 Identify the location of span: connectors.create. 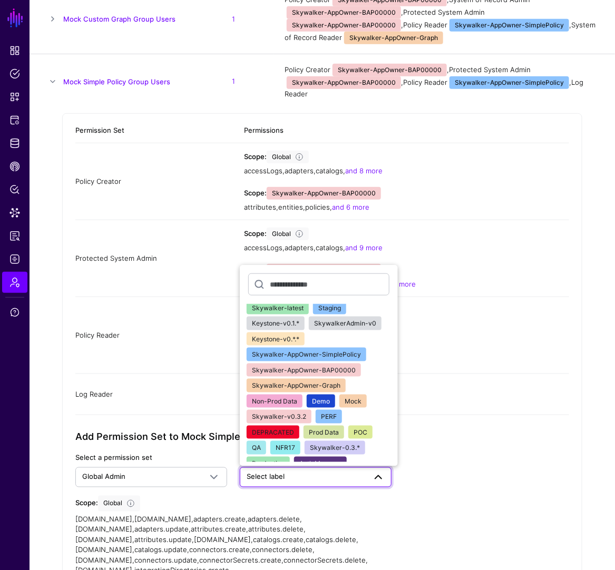
(219, 550).